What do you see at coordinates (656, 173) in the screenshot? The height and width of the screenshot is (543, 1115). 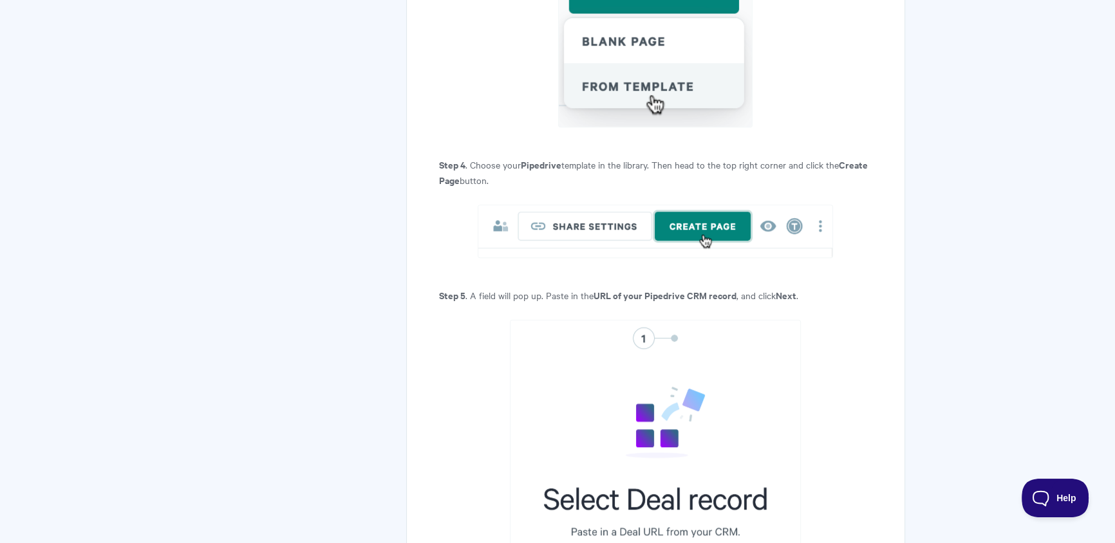 I see `p: . Choose your template in the library. Then head to the top right corner and click the button.` at bounding box center [656, 173].